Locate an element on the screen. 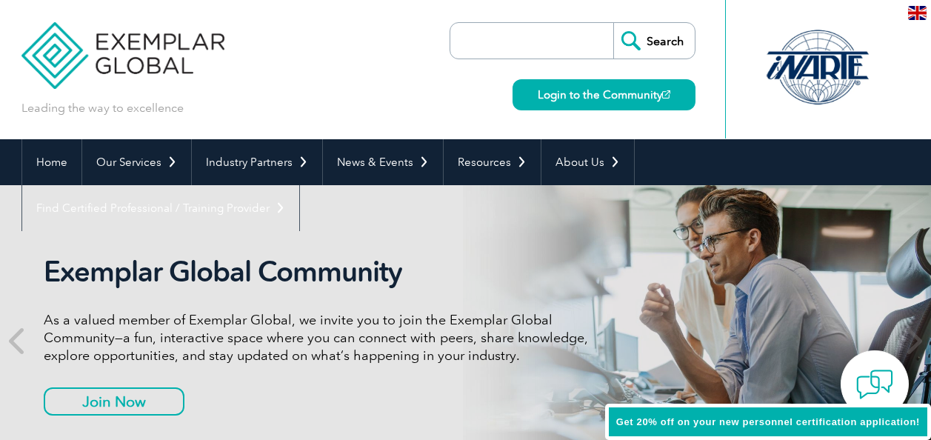 Image resolution: width=931 pixels, height=440 pixels. a: Our Services is located at coordinates (136, 162).